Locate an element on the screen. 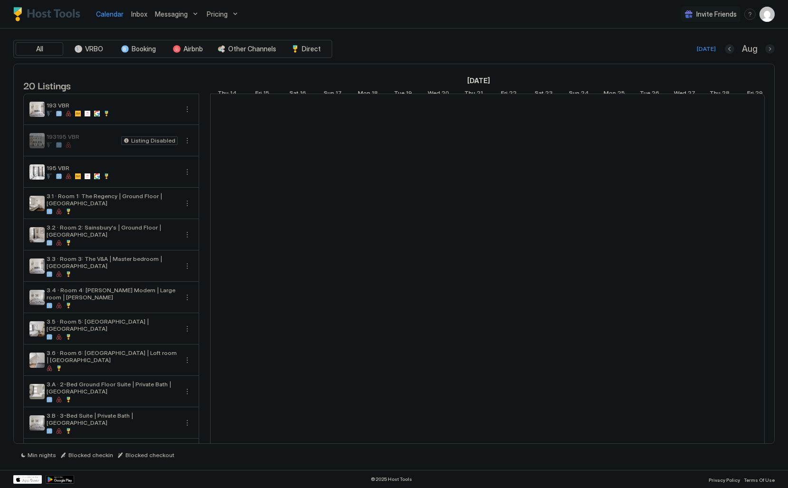 The image size is (788, 488). a: August 23, 2025 is located at coordinates (543, 94).